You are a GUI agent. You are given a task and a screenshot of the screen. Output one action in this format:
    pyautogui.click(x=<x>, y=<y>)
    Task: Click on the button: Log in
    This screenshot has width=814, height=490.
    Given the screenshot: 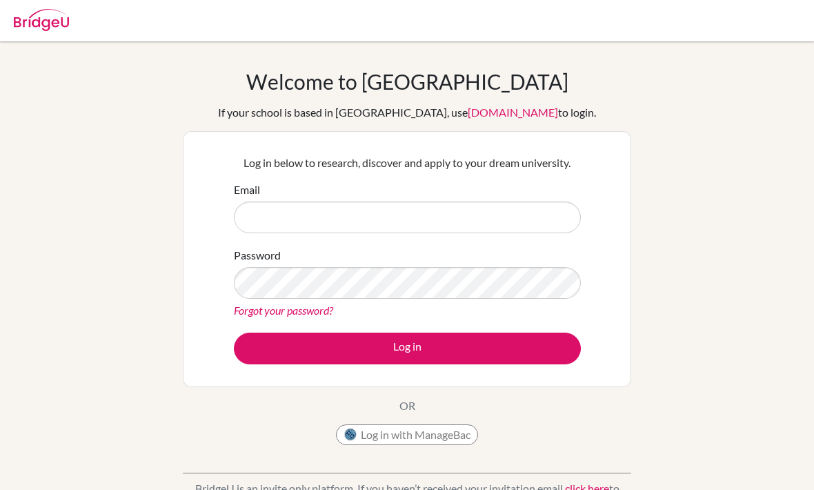 What is the action you would take?
    pyautogui.click(x=407, y=349)
    